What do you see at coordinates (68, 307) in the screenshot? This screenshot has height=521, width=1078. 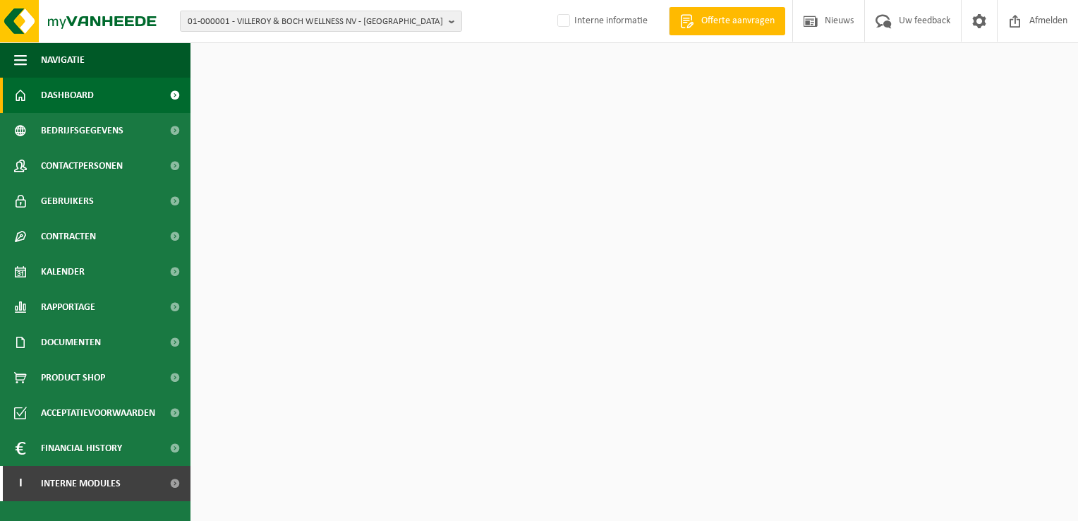 I see `span: Rapportage` at bounding box center [68, 307].